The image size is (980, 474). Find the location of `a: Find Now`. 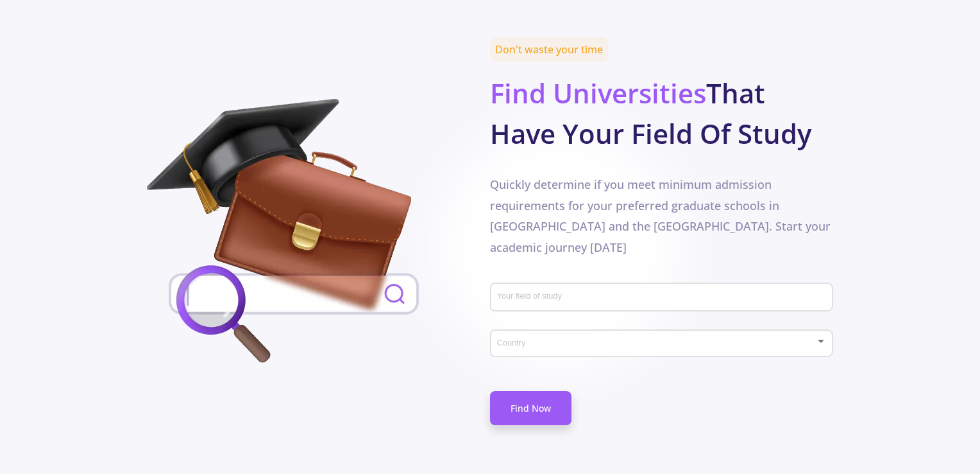

a: Find Now is located at coordinates (531, 407).